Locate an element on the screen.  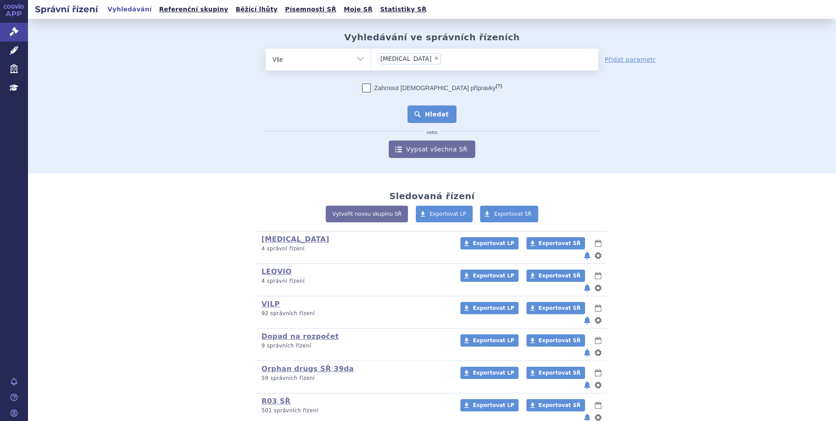
h2: Vyhledávání ve správních řízeních is located at coordinates (432, 37).